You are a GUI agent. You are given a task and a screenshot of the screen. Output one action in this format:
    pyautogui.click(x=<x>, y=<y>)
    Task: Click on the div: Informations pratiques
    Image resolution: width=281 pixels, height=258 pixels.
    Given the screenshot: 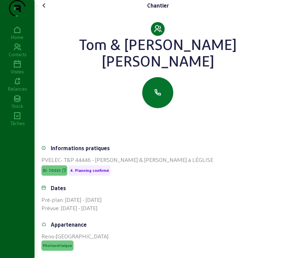 What is the action you would take?
    pyautogui.click(x=80, y=148)
    